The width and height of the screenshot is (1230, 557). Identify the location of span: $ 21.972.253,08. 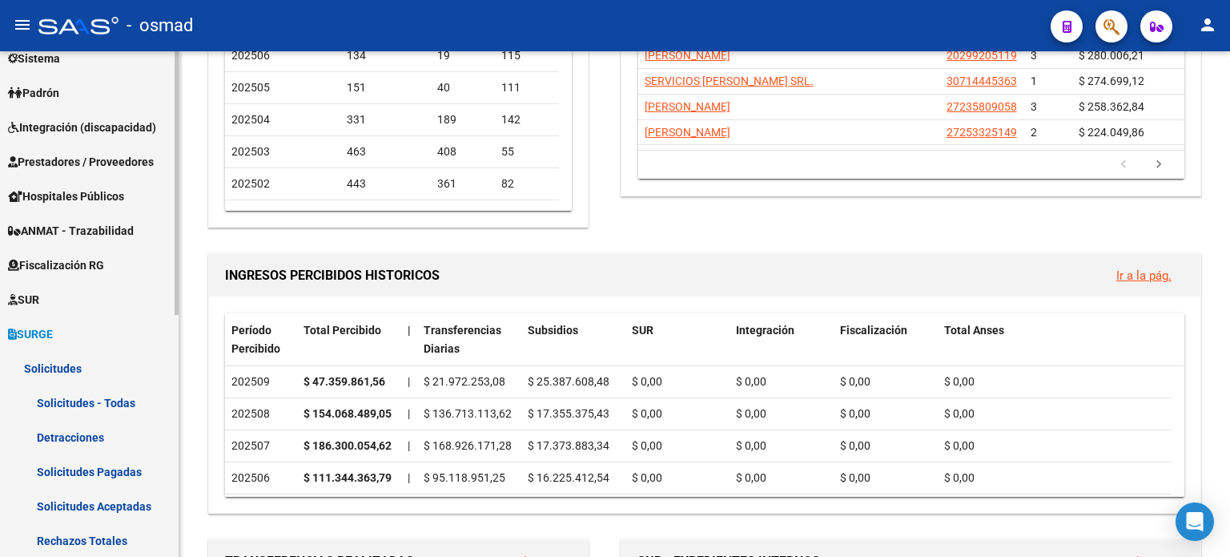
(465, 381).